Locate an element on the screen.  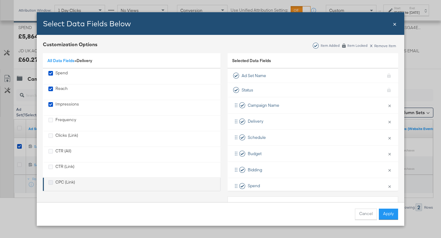
div: Bulk Add Locations Modal is located at coordinates (221, 119).